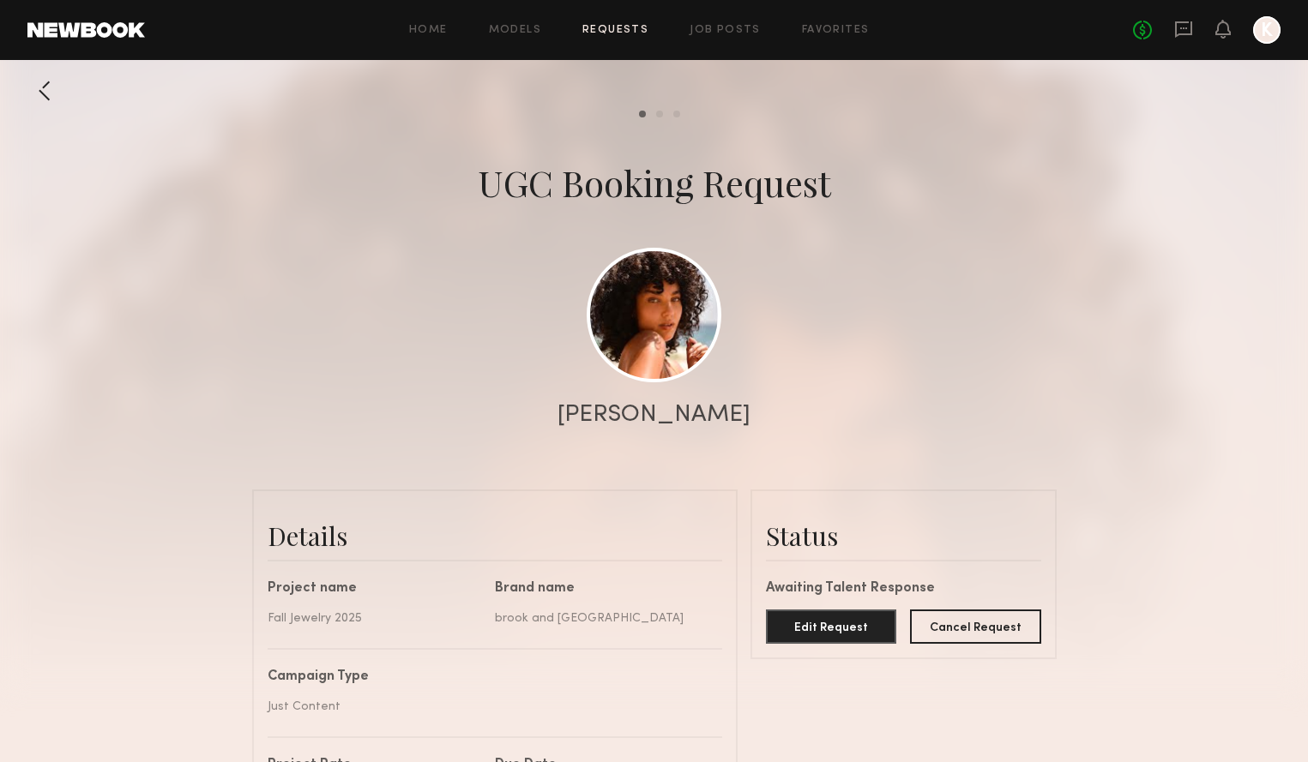 This screenshot has width=1308, height=762. What do you see at coordinates (495, 536) in the screenshot?
I see `div: Details` at bounding box center [495, 536].